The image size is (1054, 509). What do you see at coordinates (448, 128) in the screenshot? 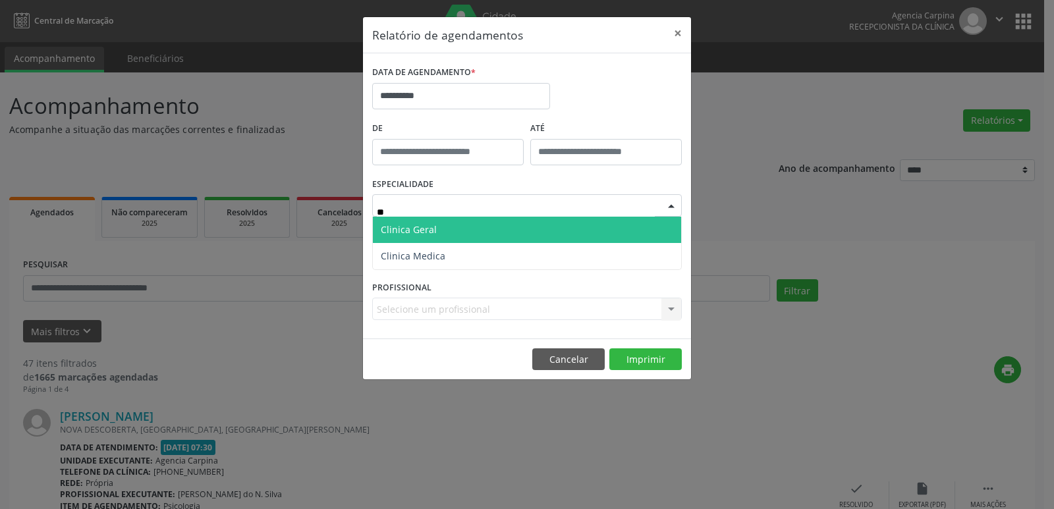
I see `label: De` at bounding box center [448, 128].